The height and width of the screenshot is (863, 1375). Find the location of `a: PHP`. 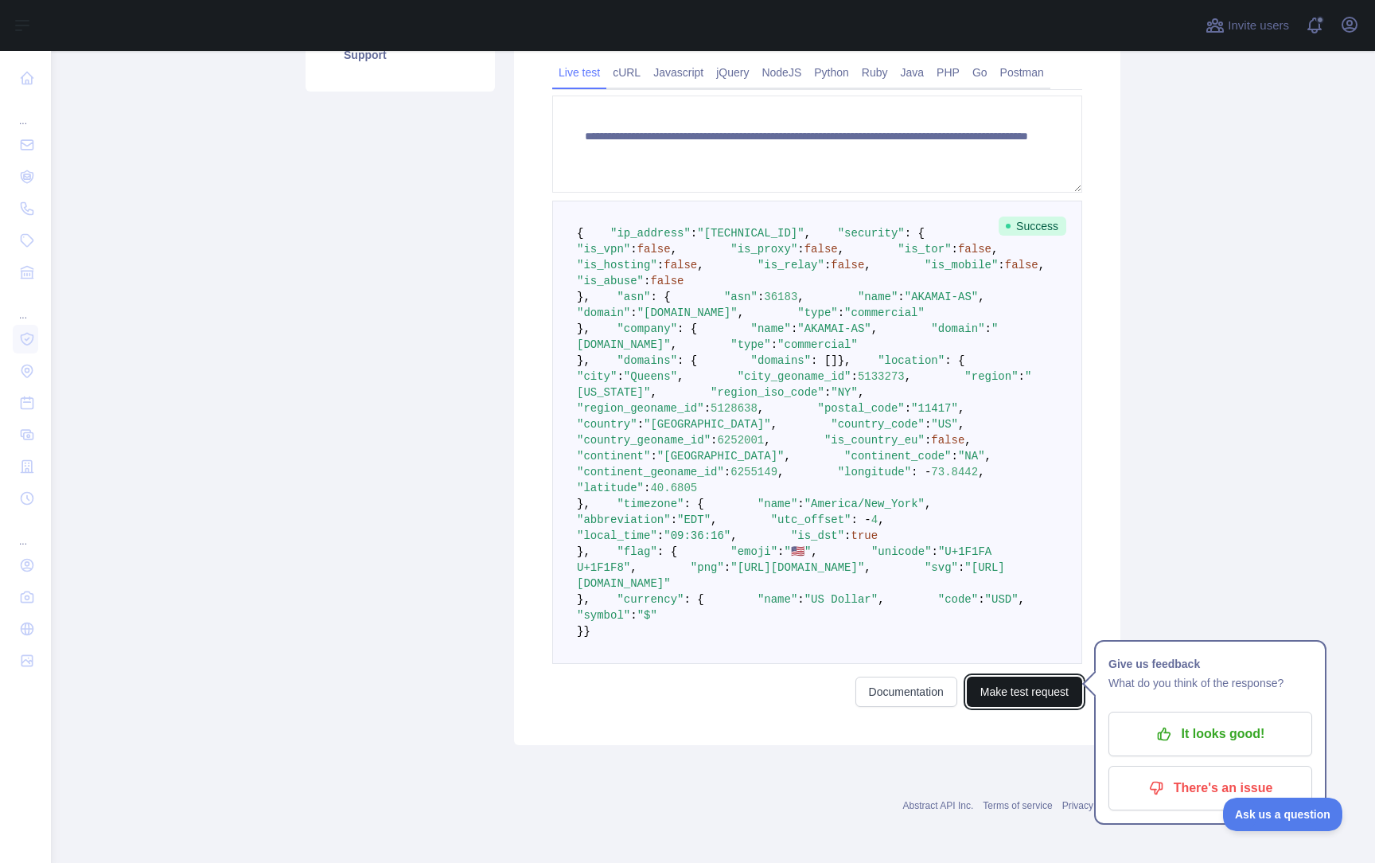

a: PHP is located at coordinates (948, 72).